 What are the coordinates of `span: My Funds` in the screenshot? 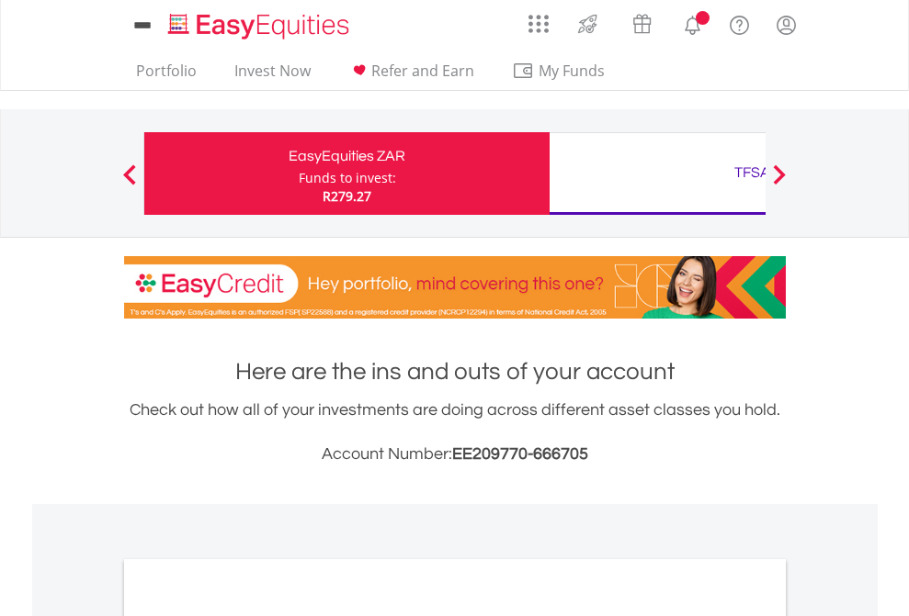 It's located at (571, 71).